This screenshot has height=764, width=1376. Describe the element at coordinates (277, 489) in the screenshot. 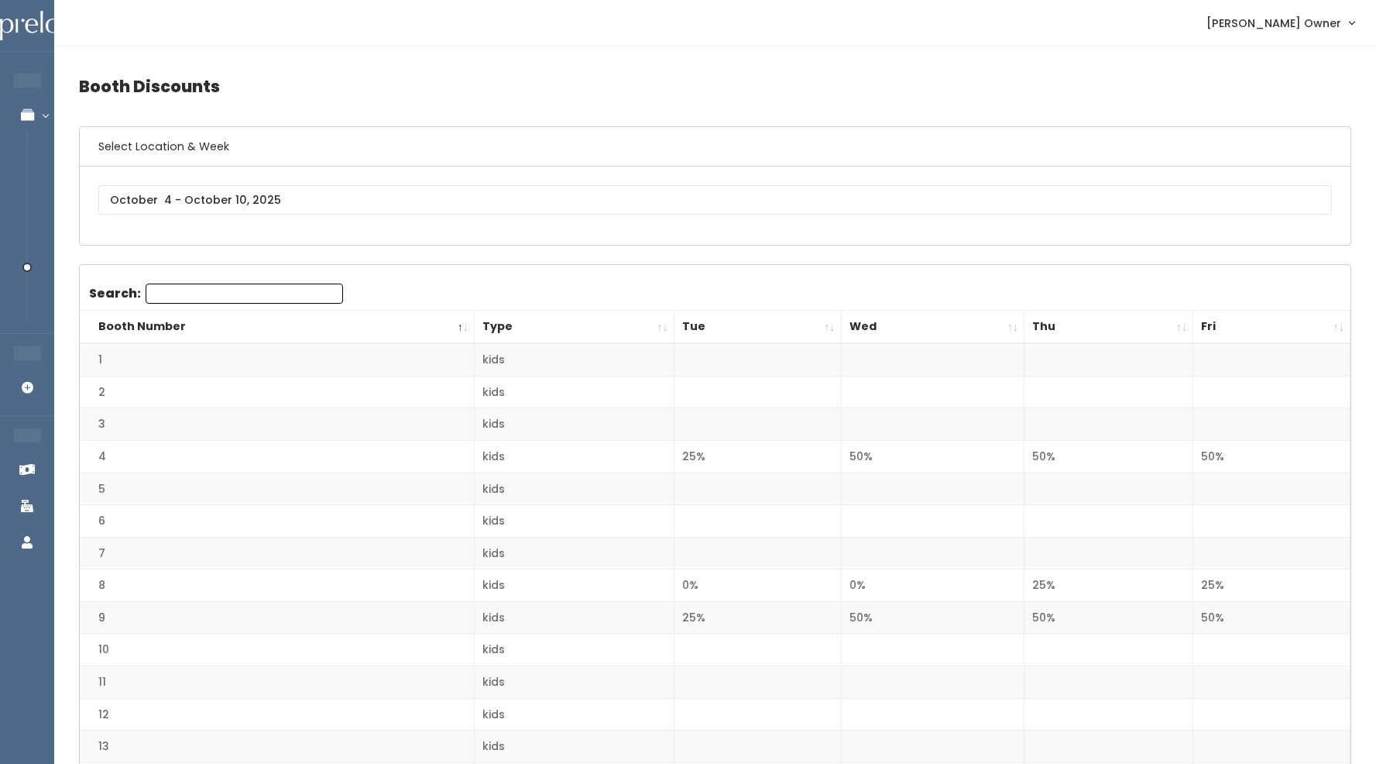

I see `td: 5` at that location.